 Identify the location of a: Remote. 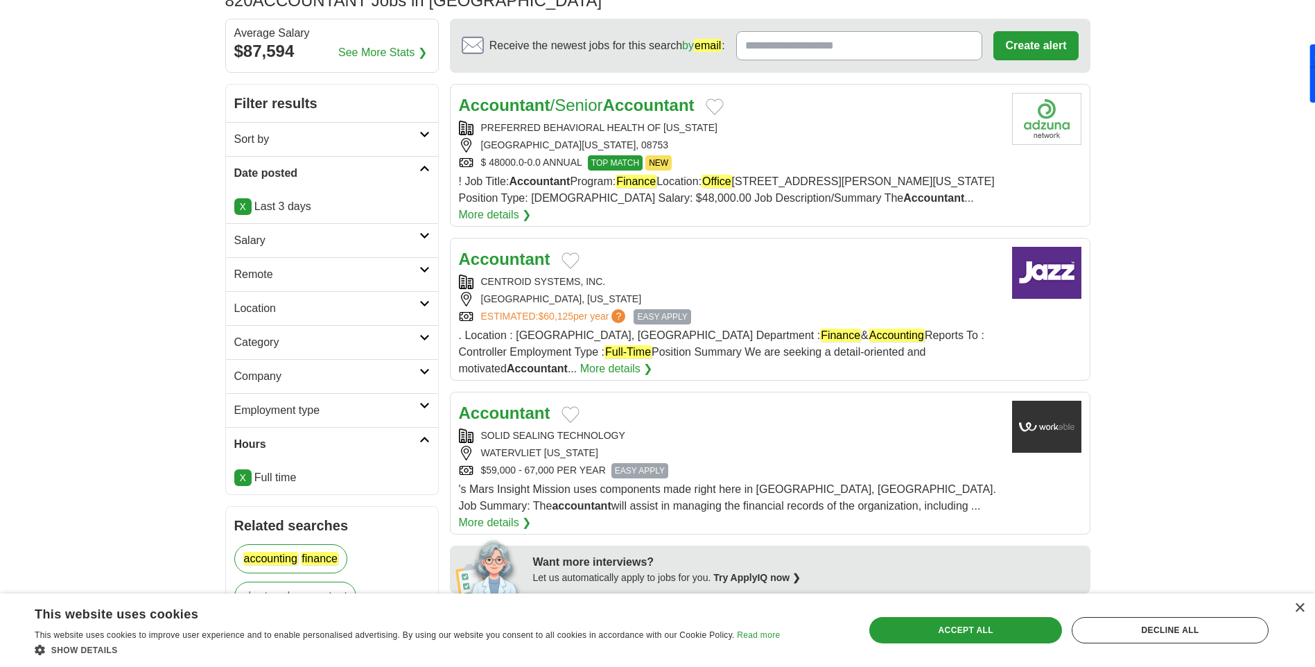
(332, 274).